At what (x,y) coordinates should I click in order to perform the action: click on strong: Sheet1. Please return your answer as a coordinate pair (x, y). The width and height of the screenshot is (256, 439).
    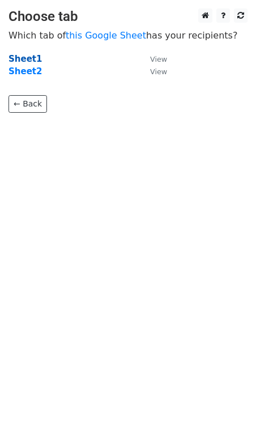
    Looking at the image, I should click on (25, 59).